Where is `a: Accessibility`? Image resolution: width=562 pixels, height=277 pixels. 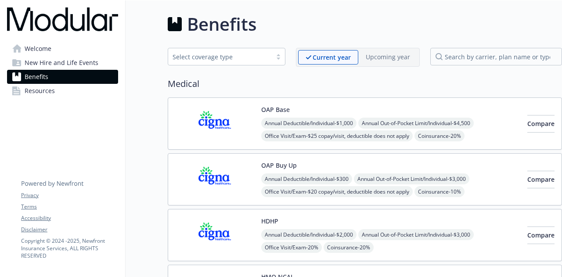
a: Accessibility is located at coordinates (69, 218).